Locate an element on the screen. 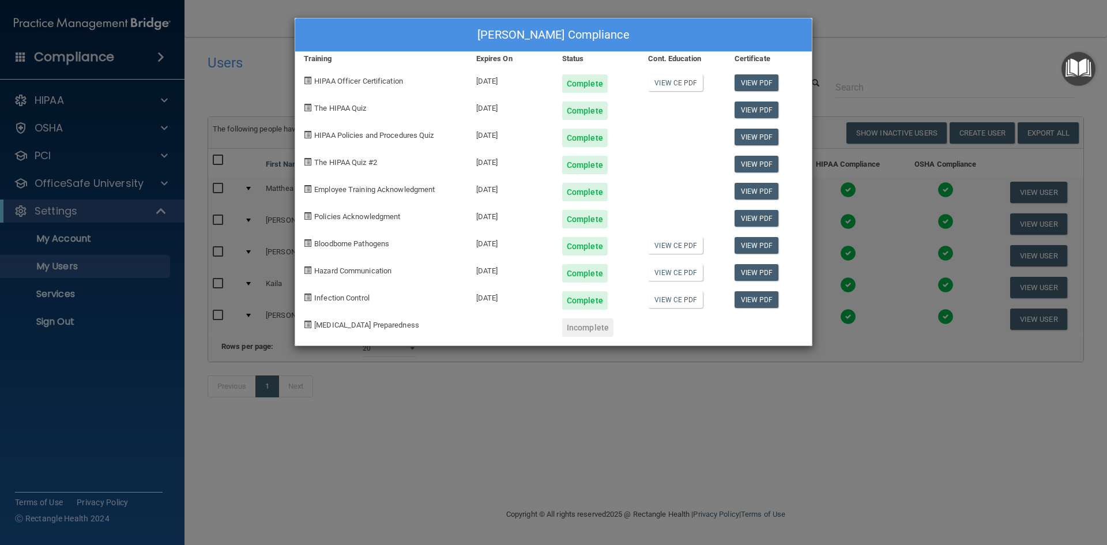 Image resolution: width=1107 pixels, height=545 pixels. span: HIPAA Policies and Procedures Quiz is located at coordinates (374, 135).